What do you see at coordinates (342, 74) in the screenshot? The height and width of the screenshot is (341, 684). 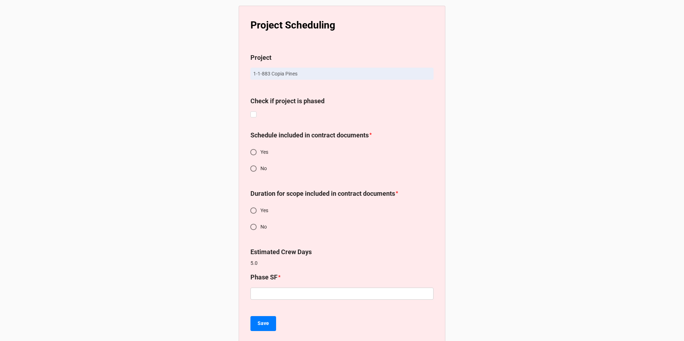 I see `p: 1-1-883 Copia Pines` at bounding box center [342, 74].